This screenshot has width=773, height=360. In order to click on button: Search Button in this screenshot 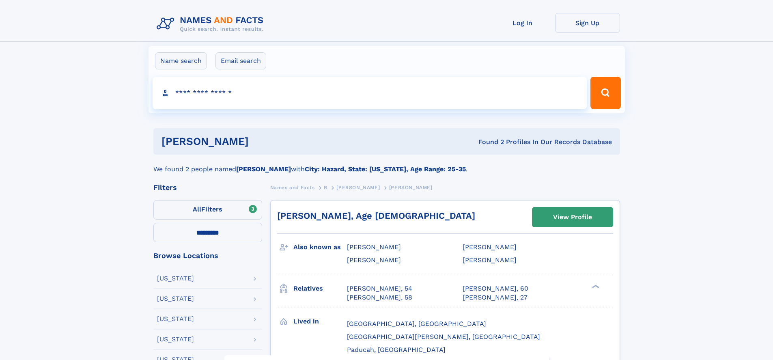, I will do `click(606, 93)`.